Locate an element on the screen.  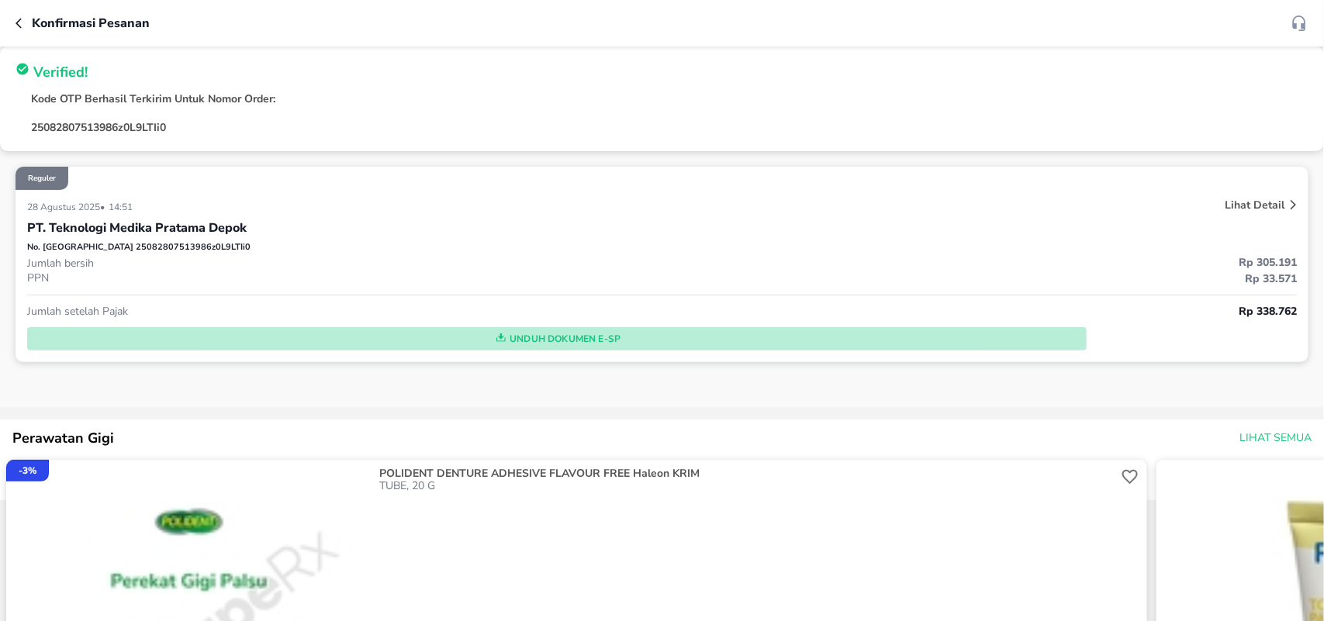
p: 14:51 is located at coordinates (123, 207).